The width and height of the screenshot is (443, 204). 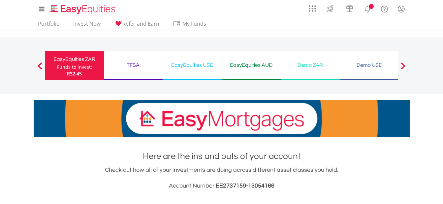 What do you see at coordinates (83, 8) in the screenshot?
I see `a: Home page` at bounding box center [83, 8].